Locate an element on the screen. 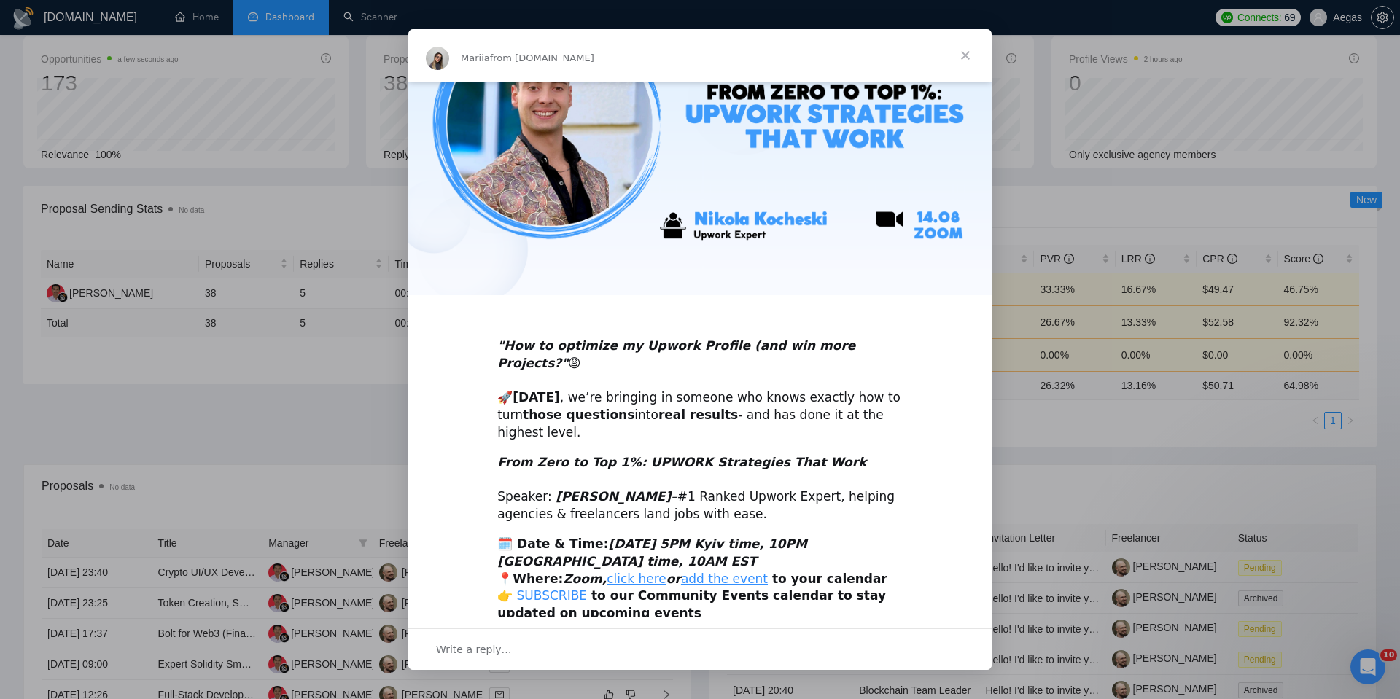 The width and height of the screenshot is (1400, 699). div: Open conversation and reply is located at coordinates (700, 649).